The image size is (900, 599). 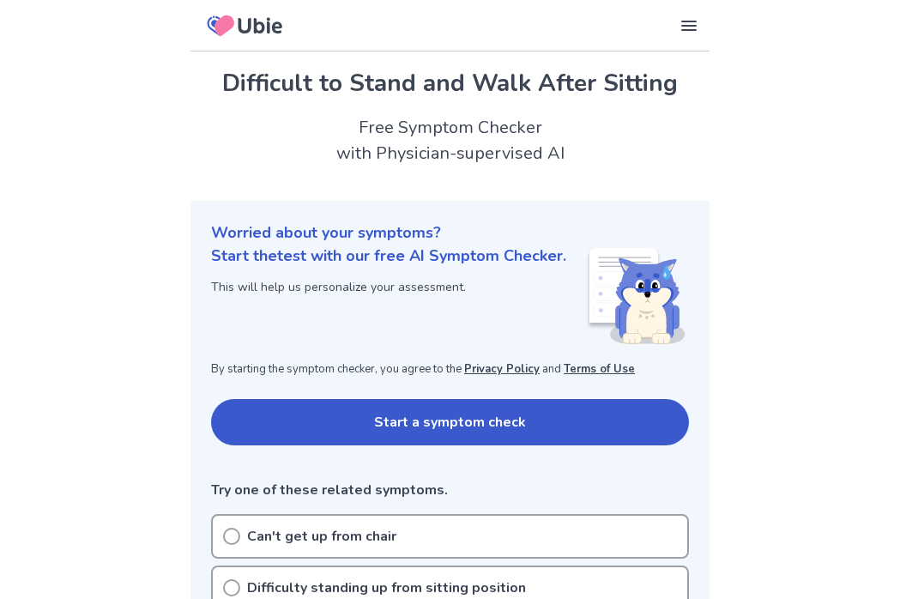 I want to click on p: Can't get up from chair, so click(x=322, y=536).